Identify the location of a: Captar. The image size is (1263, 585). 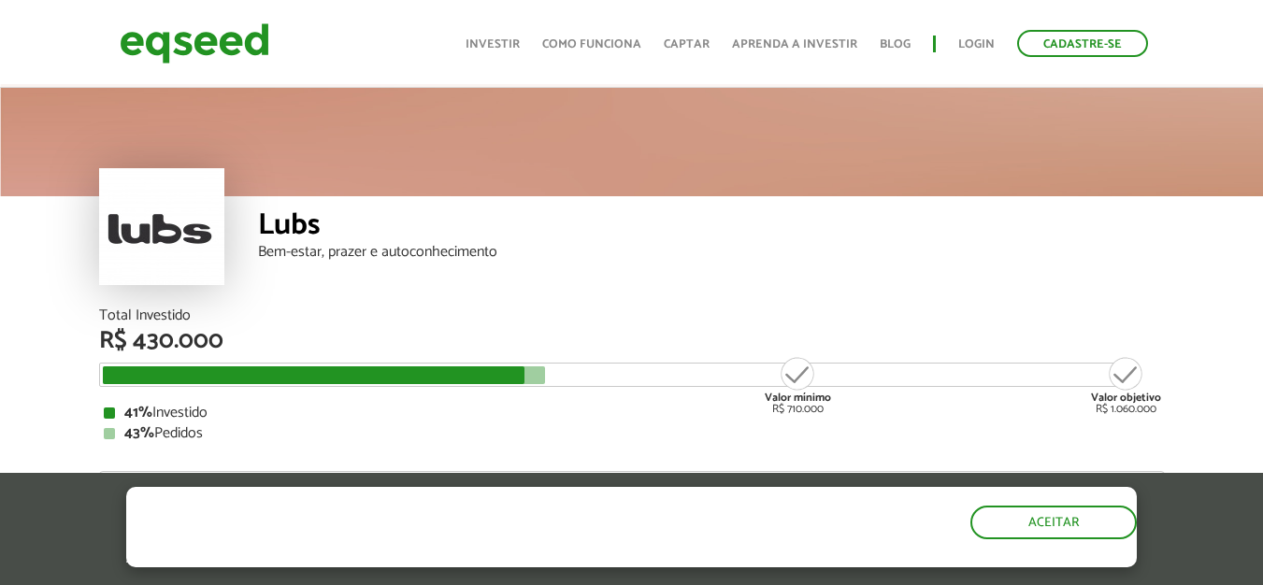
(686, 44).